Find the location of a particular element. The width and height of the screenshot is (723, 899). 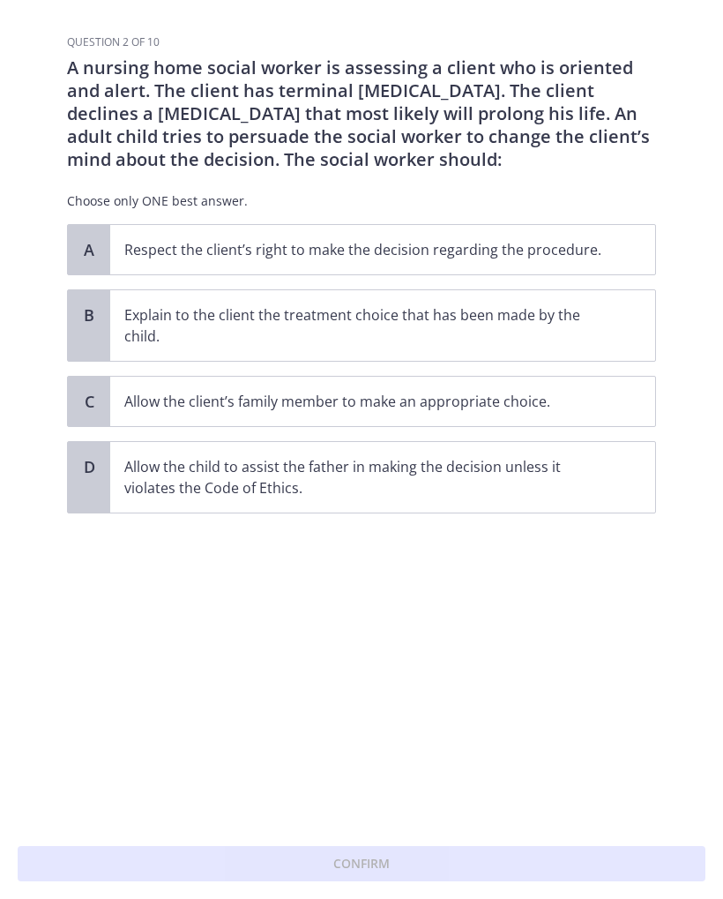

p: Respect the client’s right to make the decision regarding the procedure. is located at coordinates (365, 250).